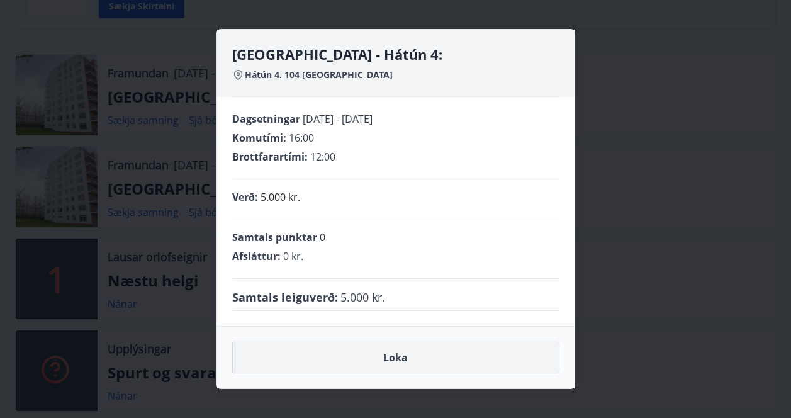 Image resolution: width=791 pixels, height=418 pixels. What do you see at coordinates (322, 237) in the screenshot?
I see `span: 0` at bounding box center [322, 237].